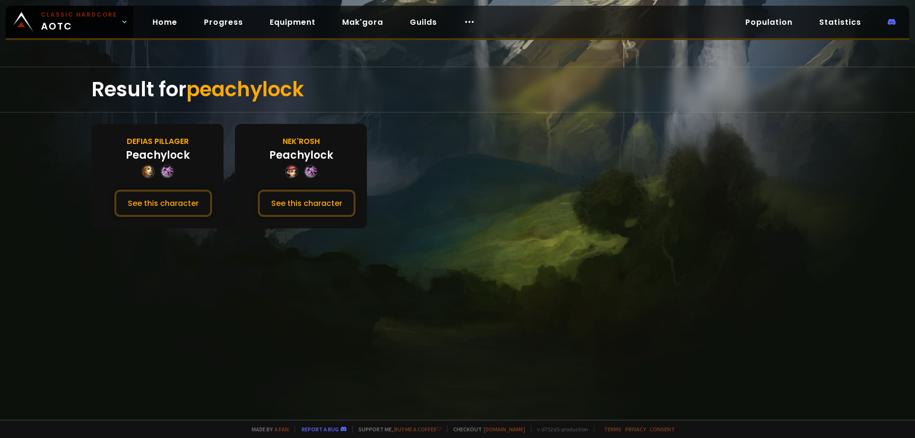 The image size is (915, 438). I want to click on a: Privacy, so click(635, 429).